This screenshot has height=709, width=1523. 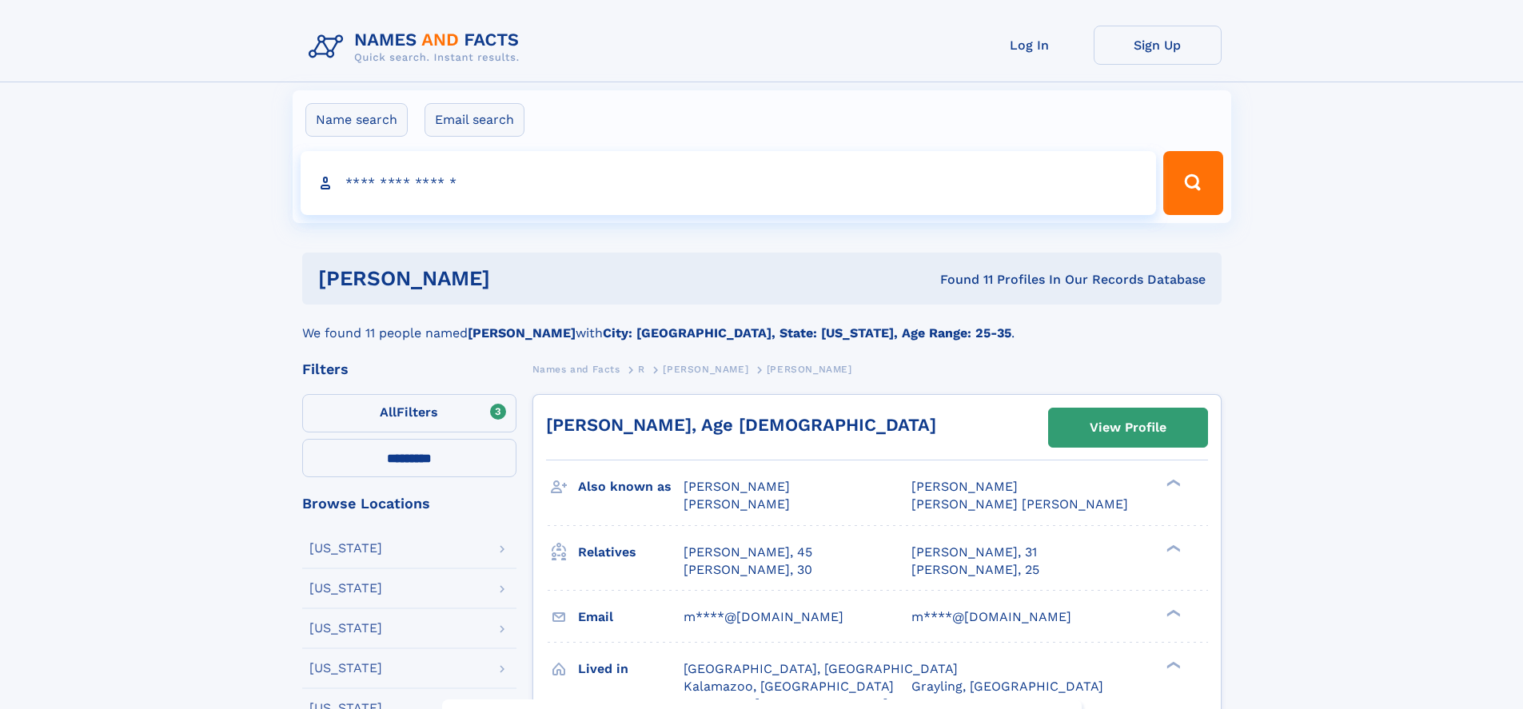 I want to click on a: Log In, so click(x=1030, y=45).